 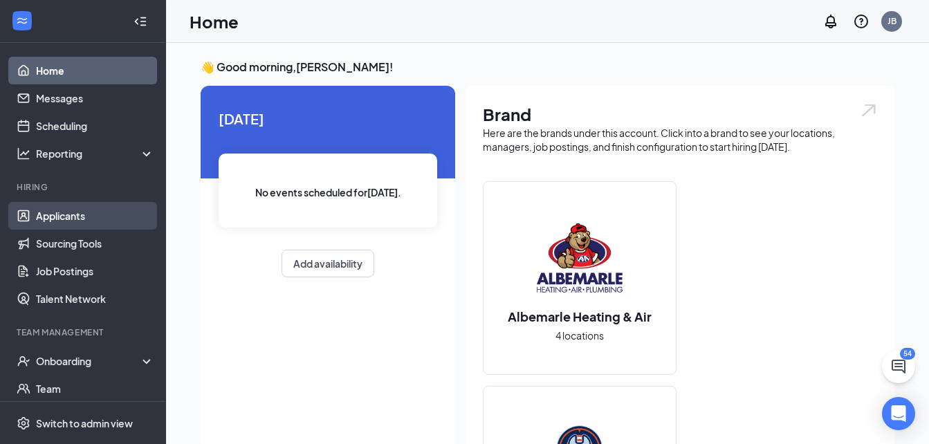 What do you see at coordinates (84, 187) in the screenshot?
I see `div: Hiring` at bounding box center [84, 187].